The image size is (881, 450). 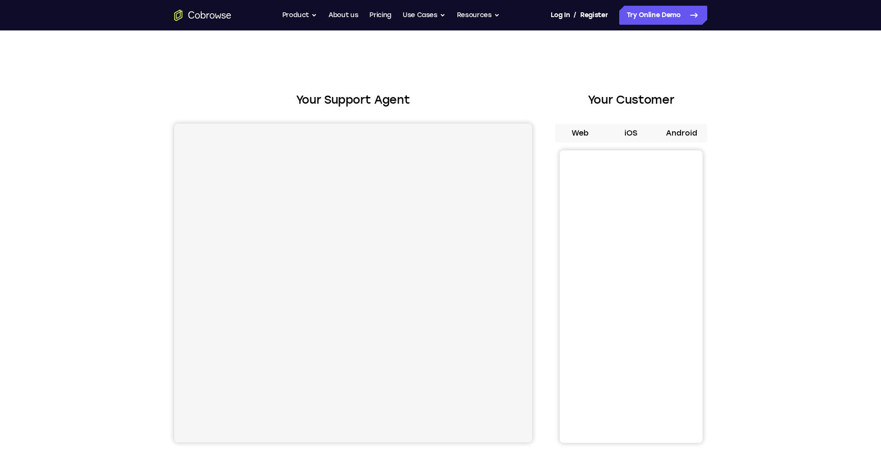 What do you see at coordinates (580, 133) in the screenshot?
I see `button: Web` at bounding box center [580, 133].